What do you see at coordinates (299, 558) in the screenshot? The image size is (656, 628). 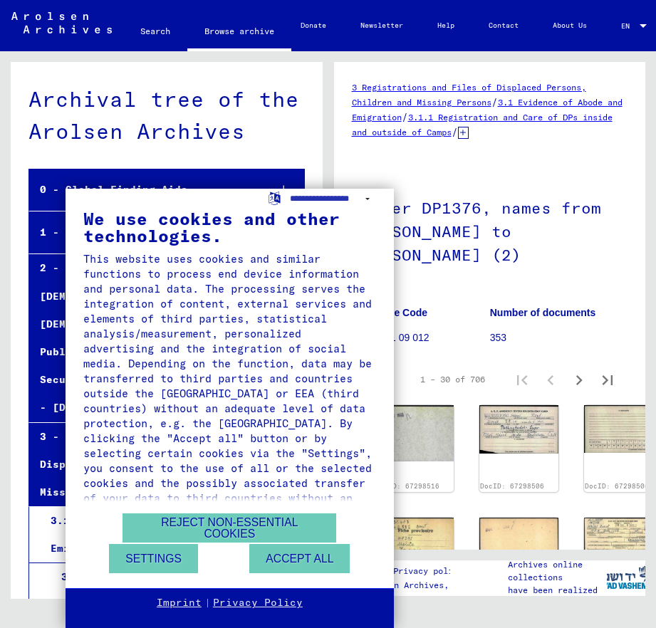 I see `button: Accept all` at bounding box center [299, 558].